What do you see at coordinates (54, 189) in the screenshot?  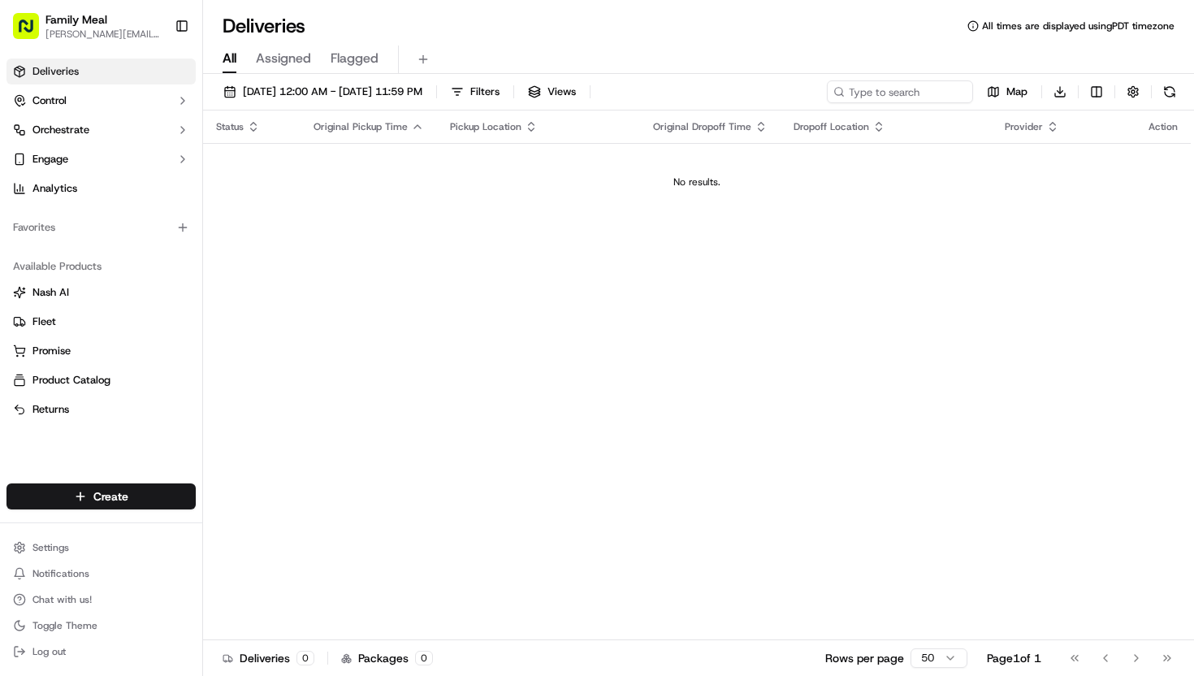 I see `span: Analytics` at bounding box center [54, 189].